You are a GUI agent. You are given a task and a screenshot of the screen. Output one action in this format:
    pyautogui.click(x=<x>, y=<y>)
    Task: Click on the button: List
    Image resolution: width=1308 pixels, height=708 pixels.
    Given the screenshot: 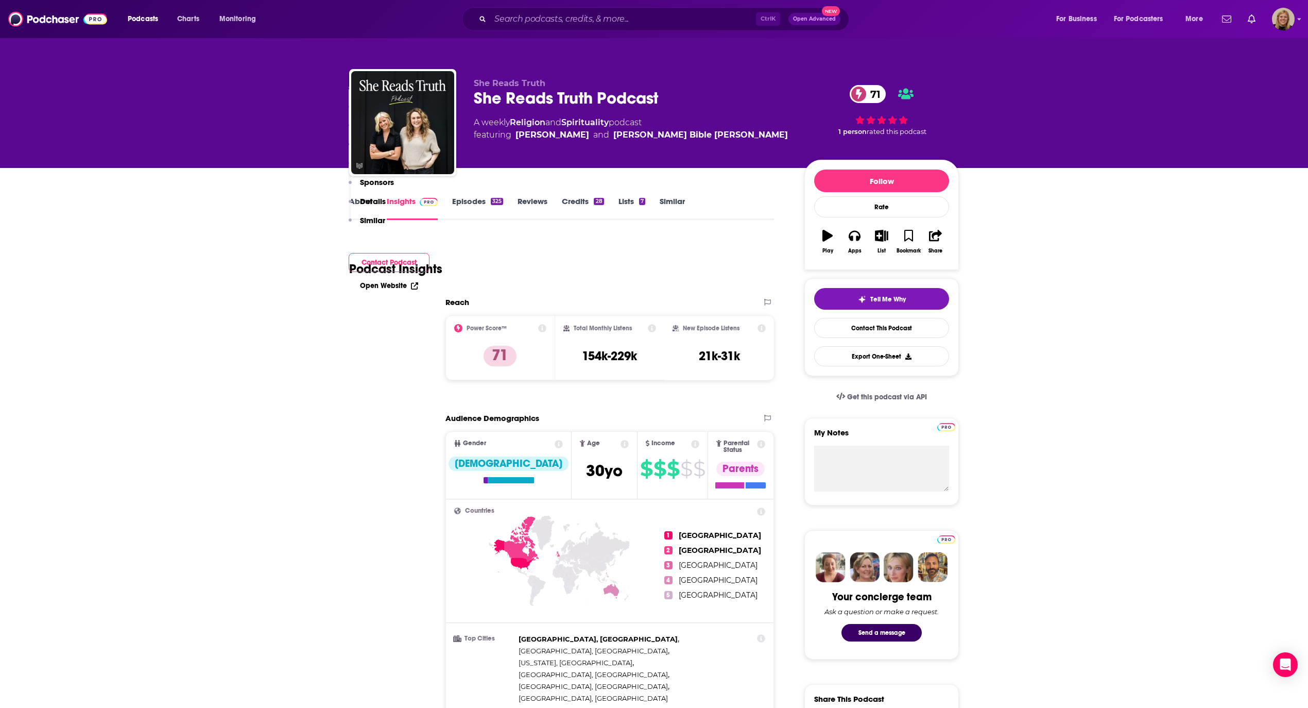 What is the action you would take?
    pyautogui.click(x=882, y=242)
    